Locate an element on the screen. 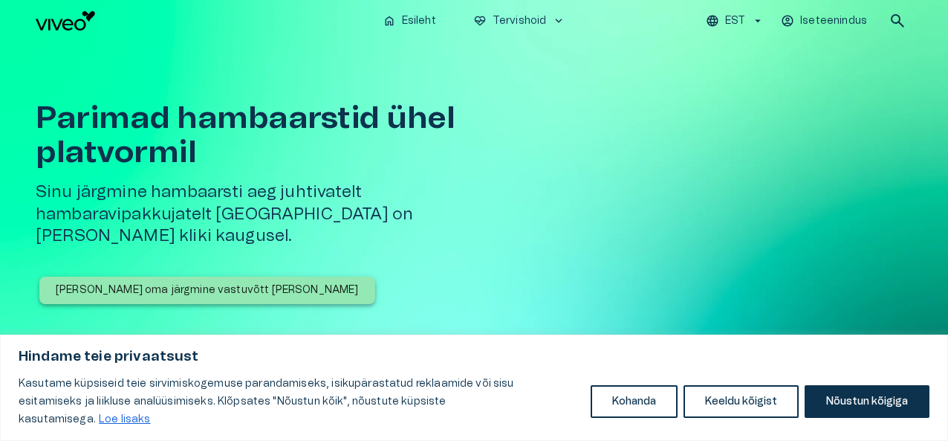 This screenshot has width=948, height=441. button: Iseteenindus is located at coordinates (825, 21).